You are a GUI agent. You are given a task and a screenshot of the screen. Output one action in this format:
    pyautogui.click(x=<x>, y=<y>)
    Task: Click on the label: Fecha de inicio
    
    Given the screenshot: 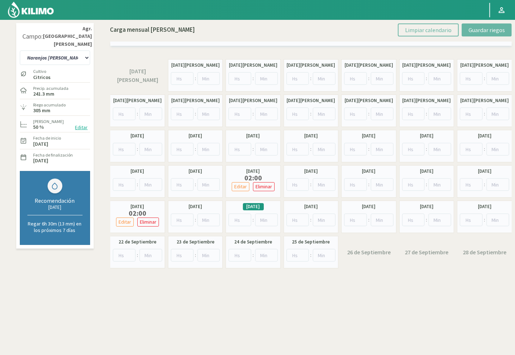 What is the action you would take?
    pyautogui.click(x=47, y=138)
    